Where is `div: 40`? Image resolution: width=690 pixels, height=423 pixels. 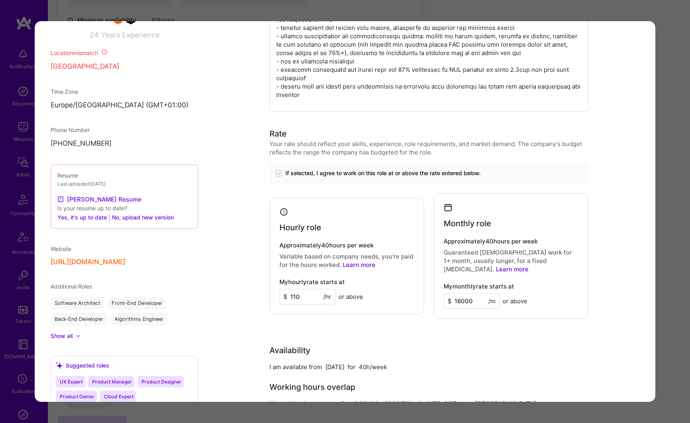 div: 40 is located at coordinates (362, 366).